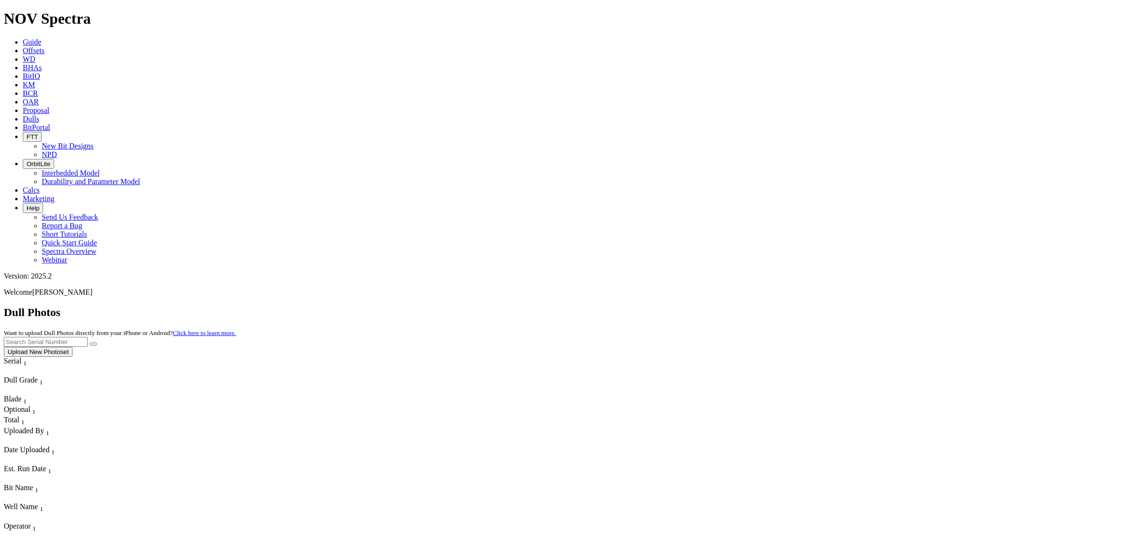 Image resolution: width=1138 pixels, height=540 pixels. I want to click on a: NPD, so click(49, 154).